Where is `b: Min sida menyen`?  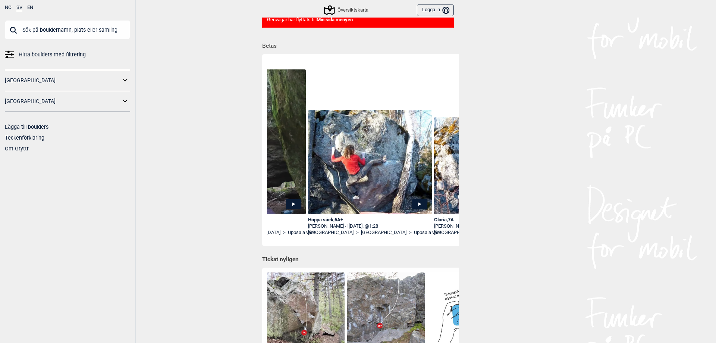
b: Min sida menyen is located at coordinates (335, 19).